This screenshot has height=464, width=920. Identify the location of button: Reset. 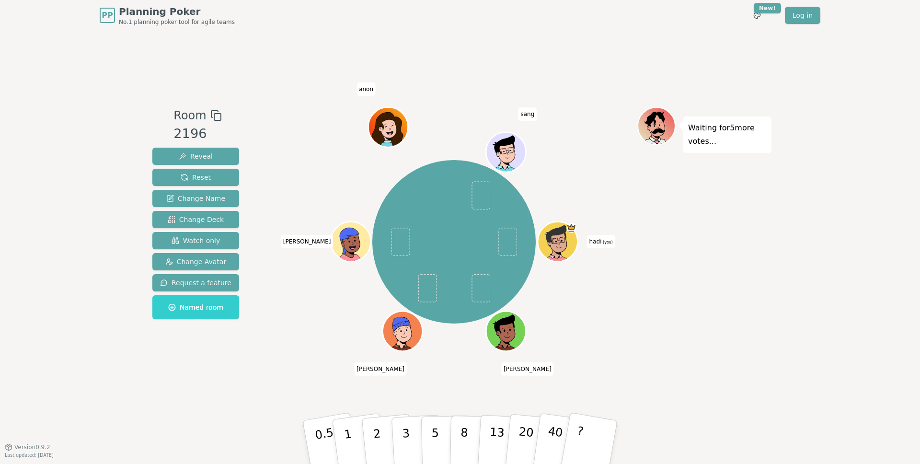
(195, 177).